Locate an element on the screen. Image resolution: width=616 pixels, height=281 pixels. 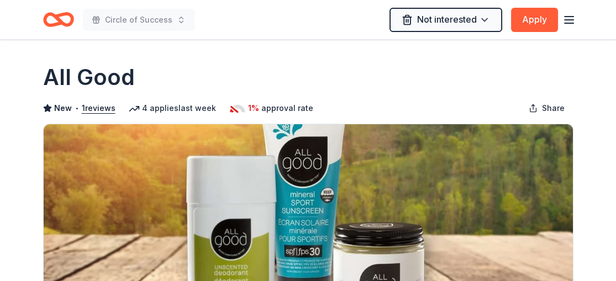
span: 1% is located at coordinates (253, 108).